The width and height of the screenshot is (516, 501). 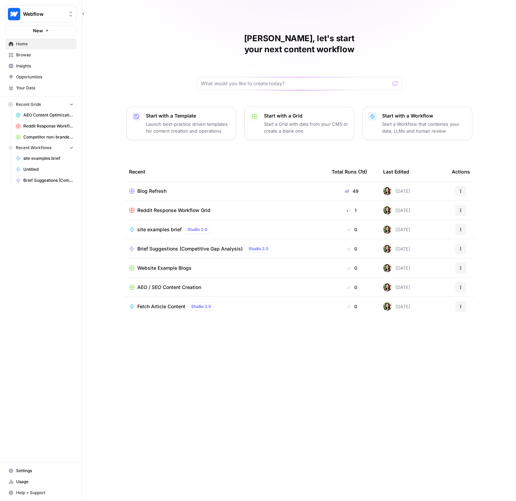 What do you see at coordinates (45, 158) in the screenshot?
I see `a: site examples brief` at bounding box center [45, 158].